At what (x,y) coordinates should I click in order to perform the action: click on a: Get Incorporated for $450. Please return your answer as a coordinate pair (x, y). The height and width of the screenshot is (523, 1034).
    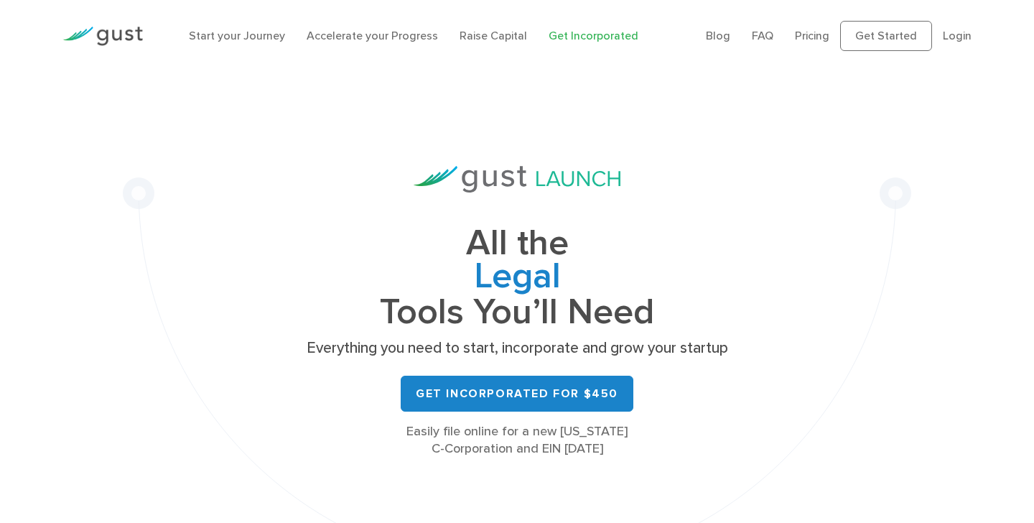
    Looking at the image, I should click on (517, 393).